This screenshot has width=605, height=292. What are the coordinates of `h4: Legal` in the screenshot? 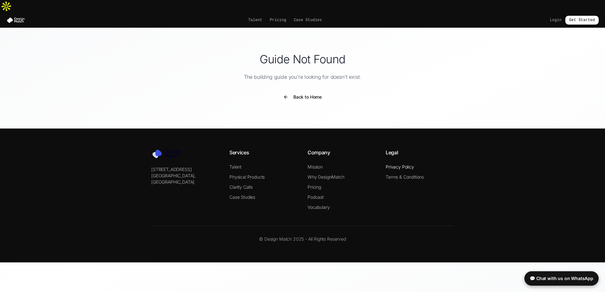 It's located at (420, 153).